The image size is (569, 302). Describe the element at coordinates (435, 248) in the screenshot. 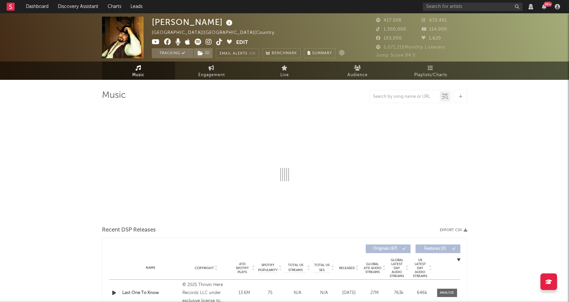

I see `span: Features ( 0 )` at that location.